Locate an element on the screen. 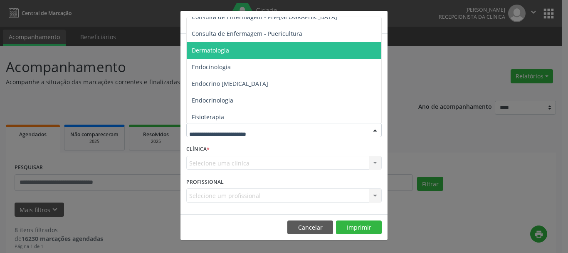  button: Imprimir is located at coordinates (359, 227).